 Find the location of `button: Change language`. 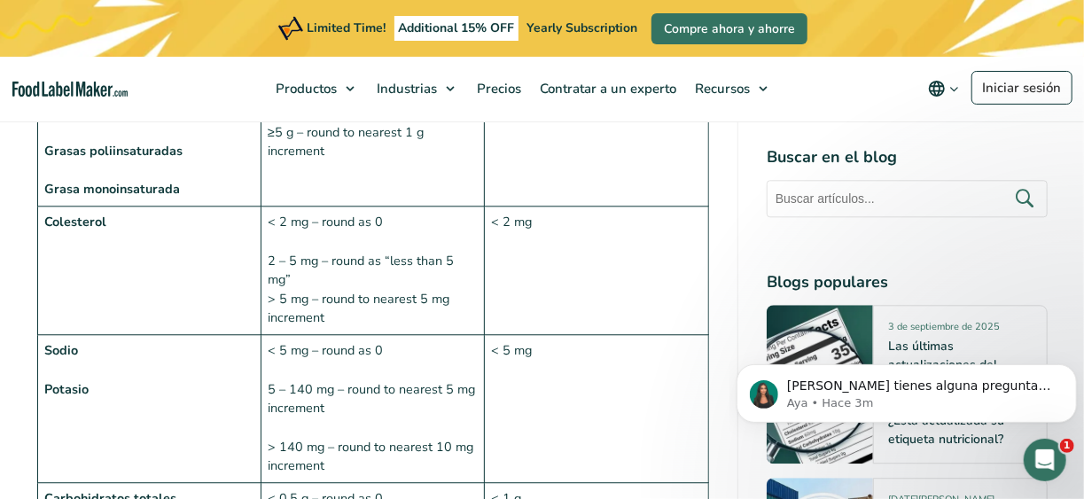

button: Change language is located at coordinates (943, 89).